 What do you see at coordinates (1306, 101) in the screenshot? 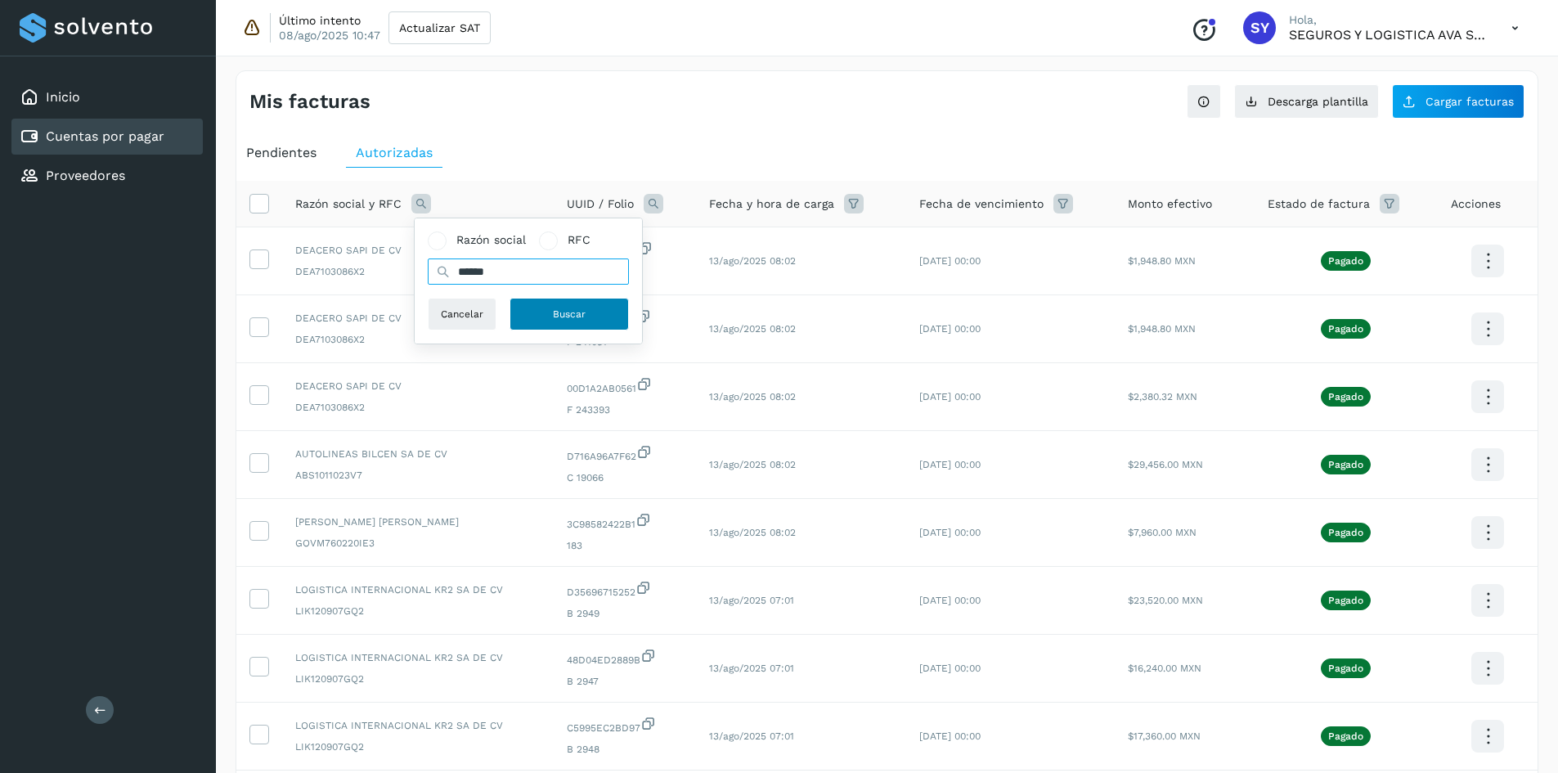
I see `a: Descarga plantilla` at bounding box center [1306, 101].